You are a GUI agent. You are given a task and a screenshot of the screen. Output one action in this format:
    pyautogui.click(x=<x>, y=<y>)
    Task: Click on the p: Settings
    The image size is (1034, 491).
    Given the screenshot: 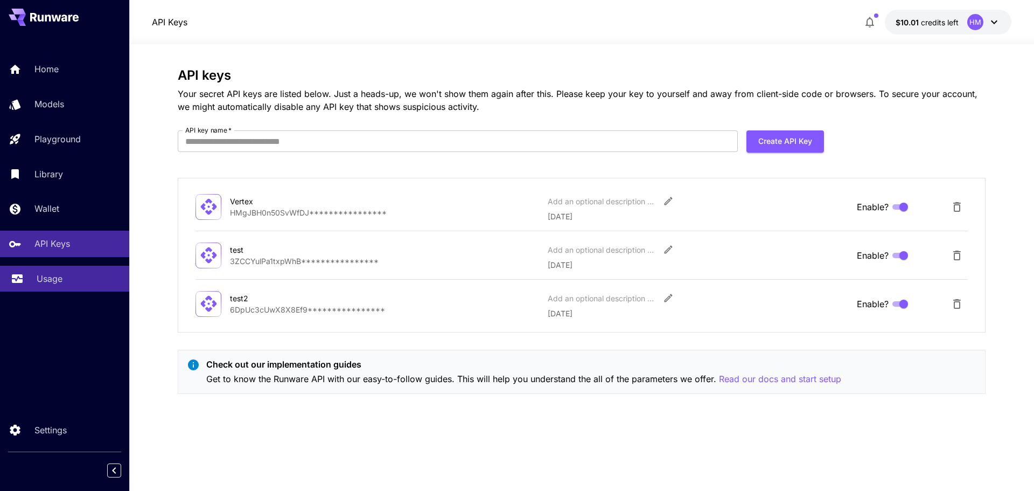 What is the action you would take?
    pyautogui.click(x=51, y=430)
    